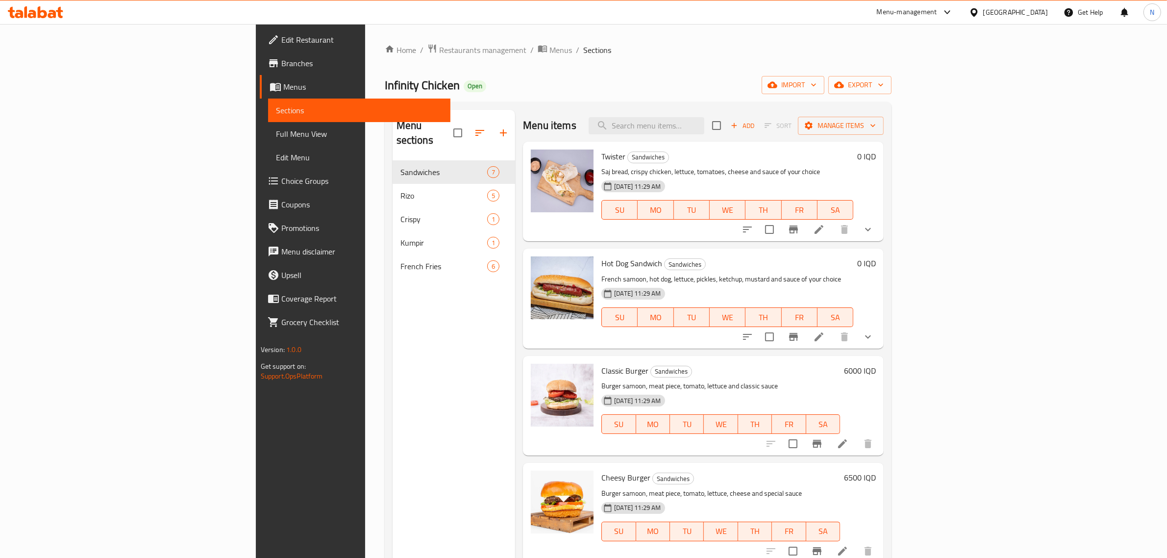 The height and width of the screenshot is (558, 1167). I want to click on div: Rizo5, so click(454, 196).